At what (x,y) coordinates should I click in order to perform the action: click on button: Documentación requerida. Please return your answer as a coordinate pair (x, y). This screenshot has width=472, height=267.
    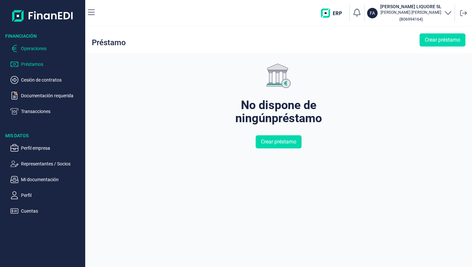
    Looking at the image, I should click on (47, 96).